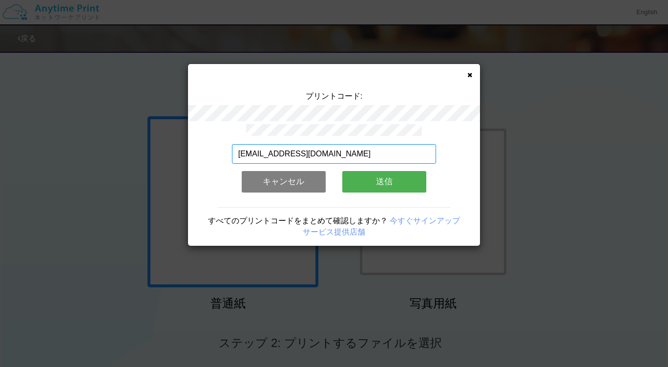  I want to click on span: プリントコード:, so click(334, 96).